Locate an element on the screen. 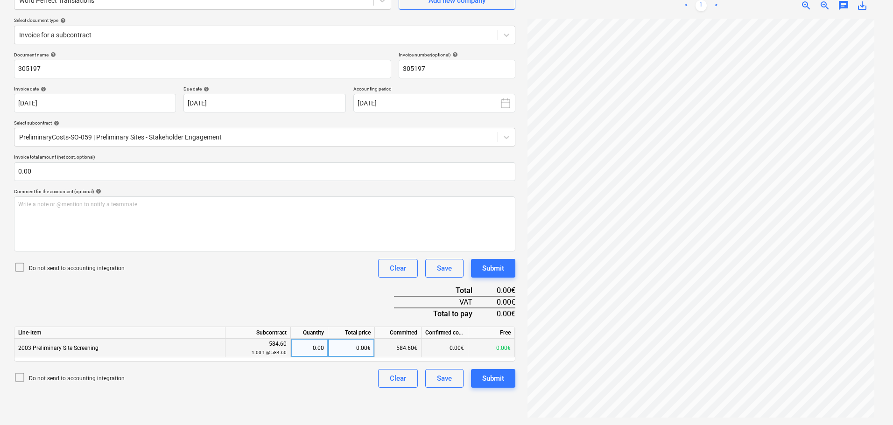  p: Accounting period is located at coordinates (434, 90).